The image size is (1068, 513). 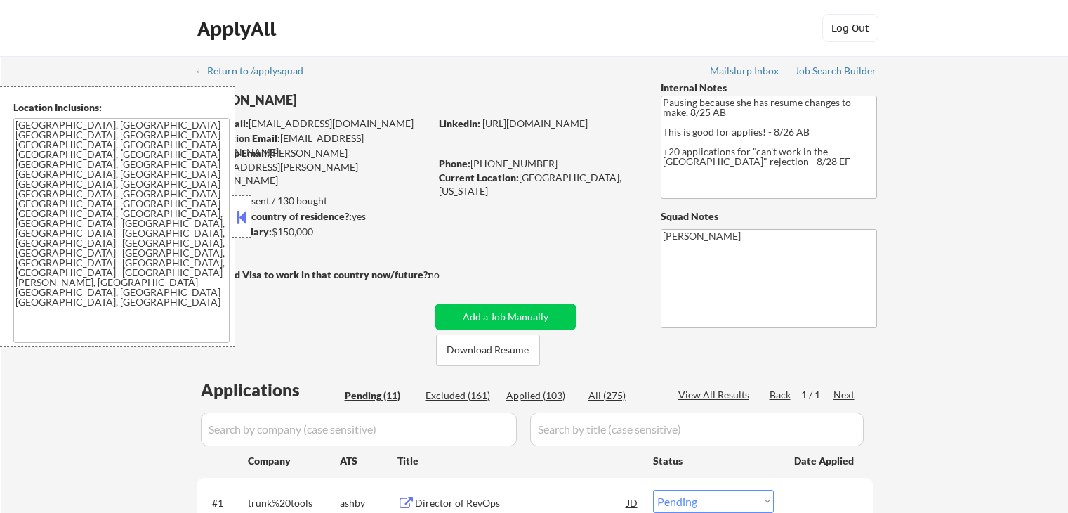 I want to click on input: Search by title (case sensitive), so click(x=697, y=429).